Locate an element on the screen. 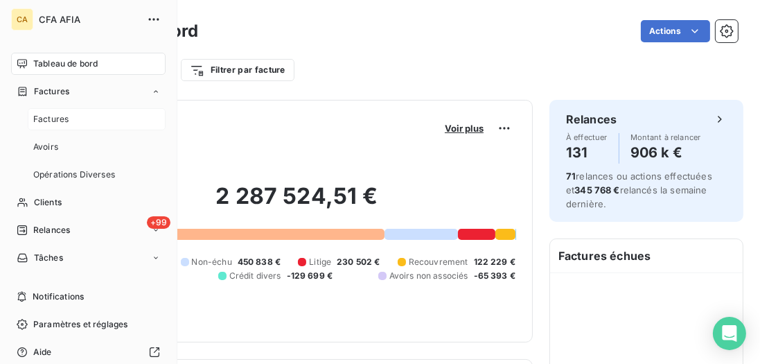 The width and height of the screenshot is (760, 364). button: Actions is located at coordinates (675, 31).